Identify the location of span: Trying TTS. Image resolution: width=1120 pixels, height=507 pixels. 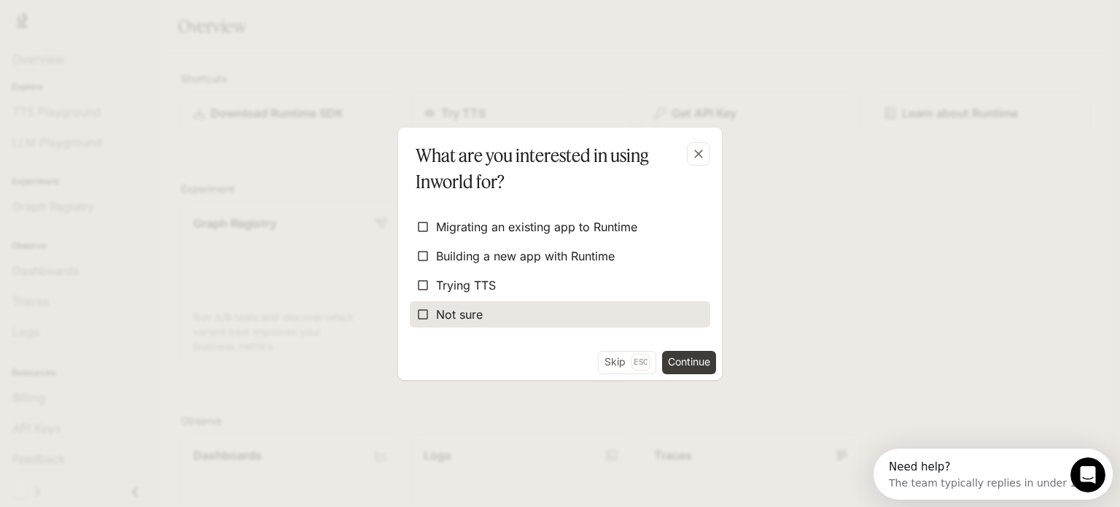
(466, 285).